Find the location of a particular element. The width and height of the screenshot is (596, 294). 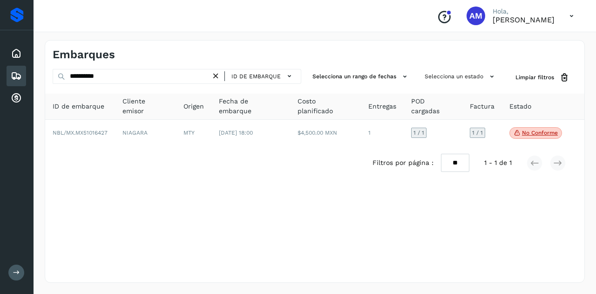

h4: Embarques is located at coordinates (84, 54).